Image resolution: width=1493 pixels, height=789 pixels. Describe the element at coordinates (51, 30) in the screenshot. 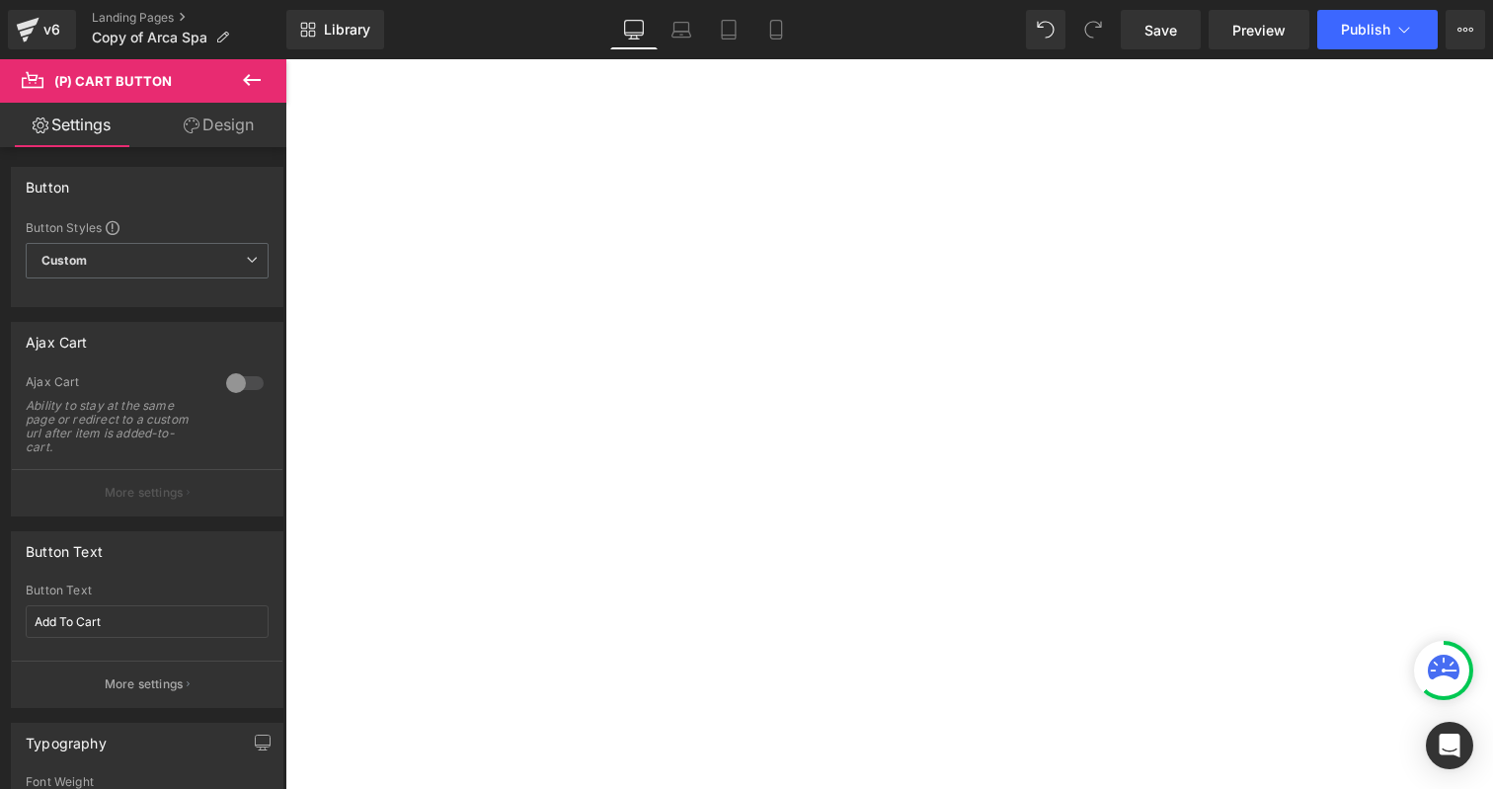

I see `div: v6` at that location.